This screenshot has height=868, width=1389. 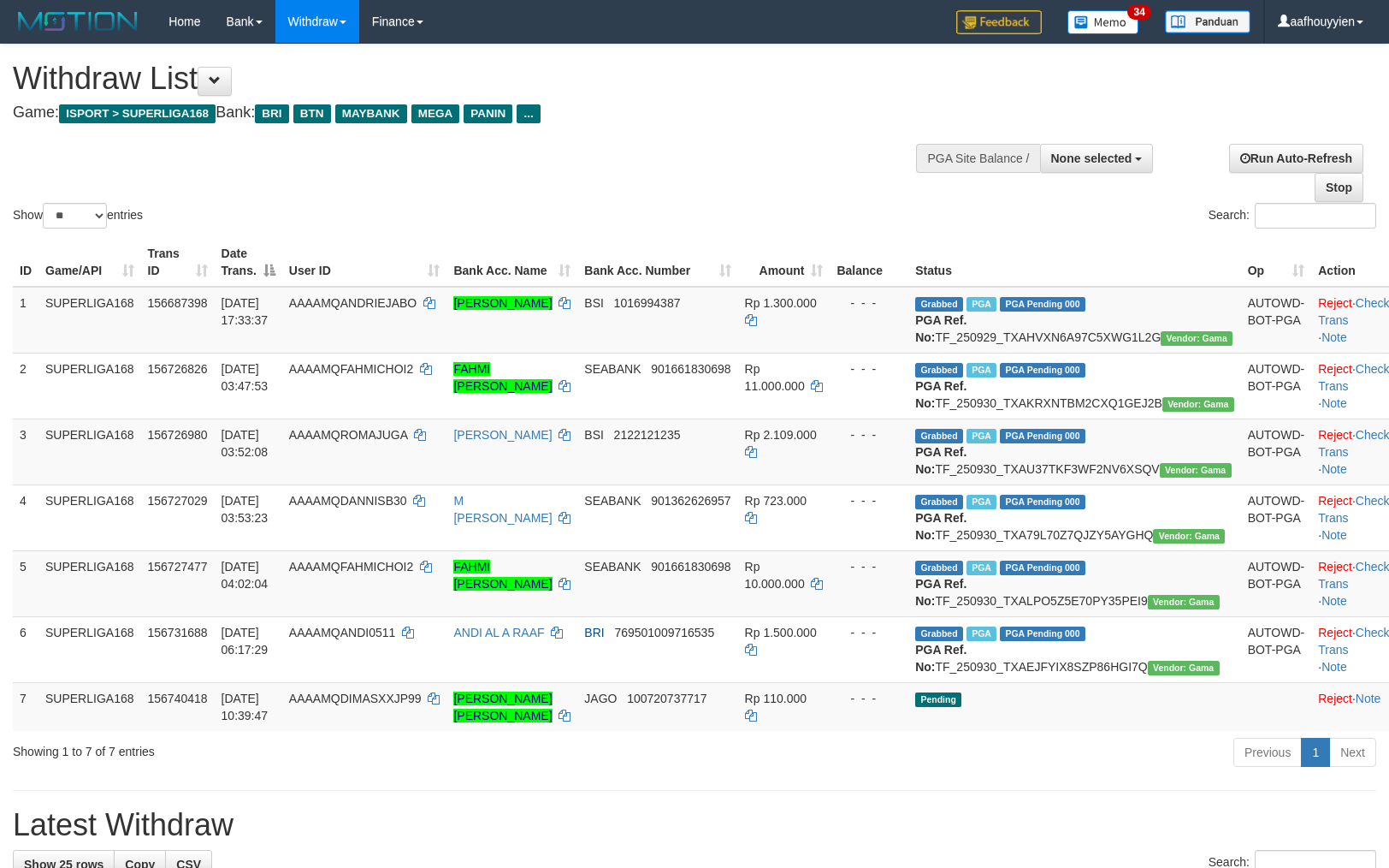 What do you see at coordinates (691, 500) in the screenshot?
I see `span: Copy 901362626957 to clipboard` at bounding box center [691, 500].